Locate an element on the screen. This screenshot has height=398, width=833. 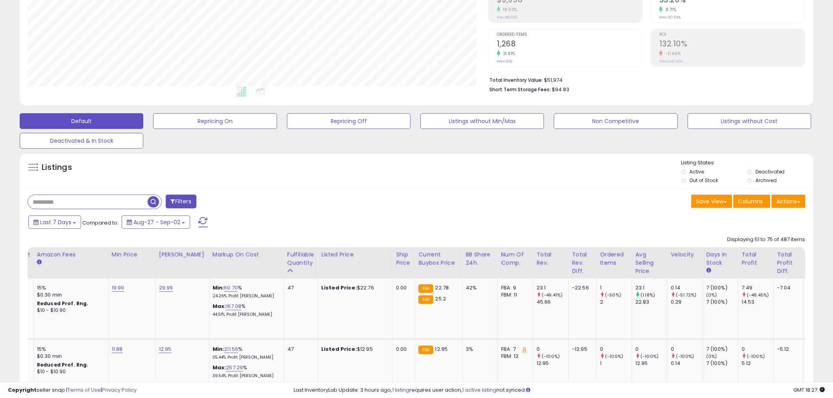
small: (-48.45%) is located at coordinates (758, 295).